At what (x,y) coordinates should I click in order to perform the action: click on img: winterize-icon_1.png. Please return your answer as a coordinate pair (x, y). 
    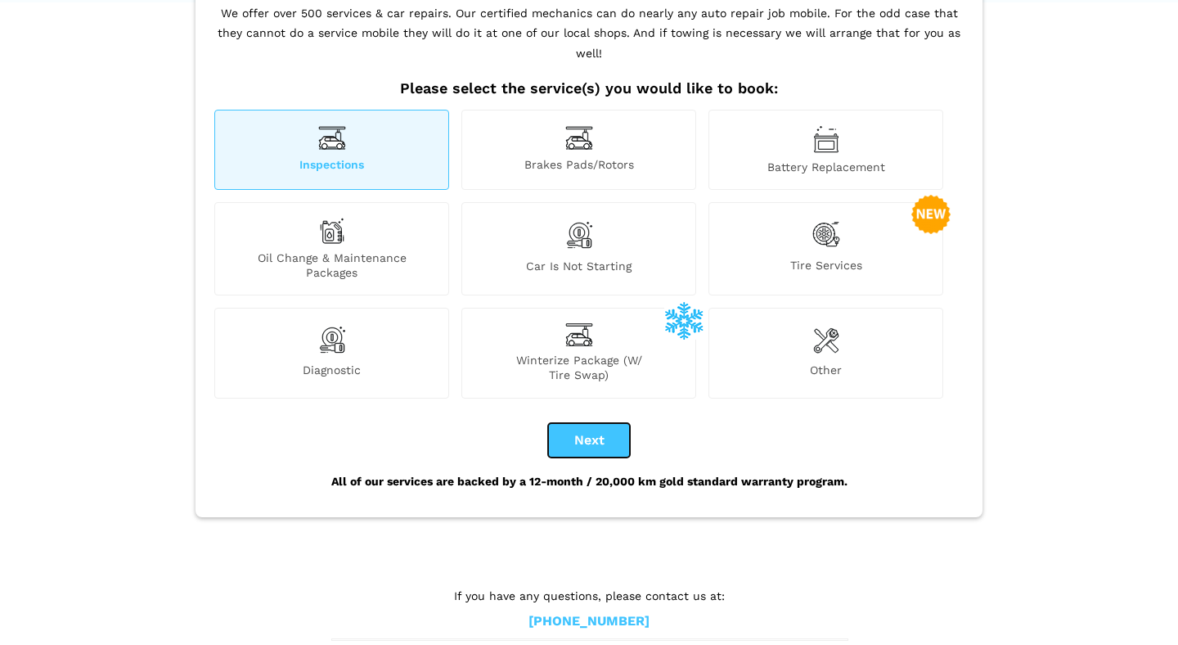
    Looking at the image, I should click on (684, 320).